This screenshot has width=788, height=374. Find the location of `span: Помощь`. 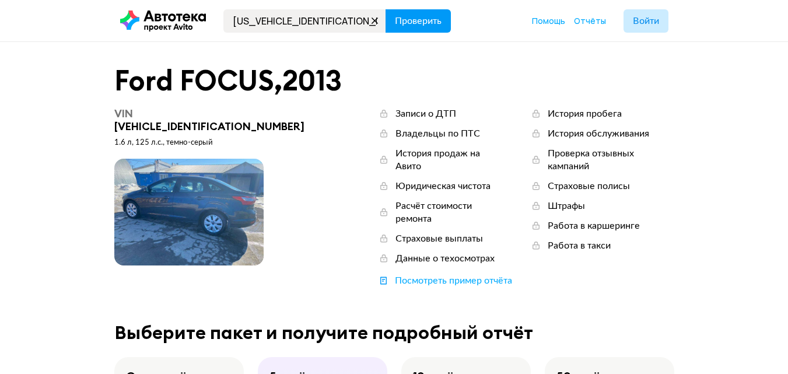

span: Помощь is located at coordinates (548, 20).